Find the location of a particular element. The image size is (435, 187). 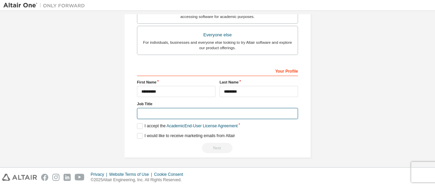

img: Altair One is located at coordinates (46, 5).